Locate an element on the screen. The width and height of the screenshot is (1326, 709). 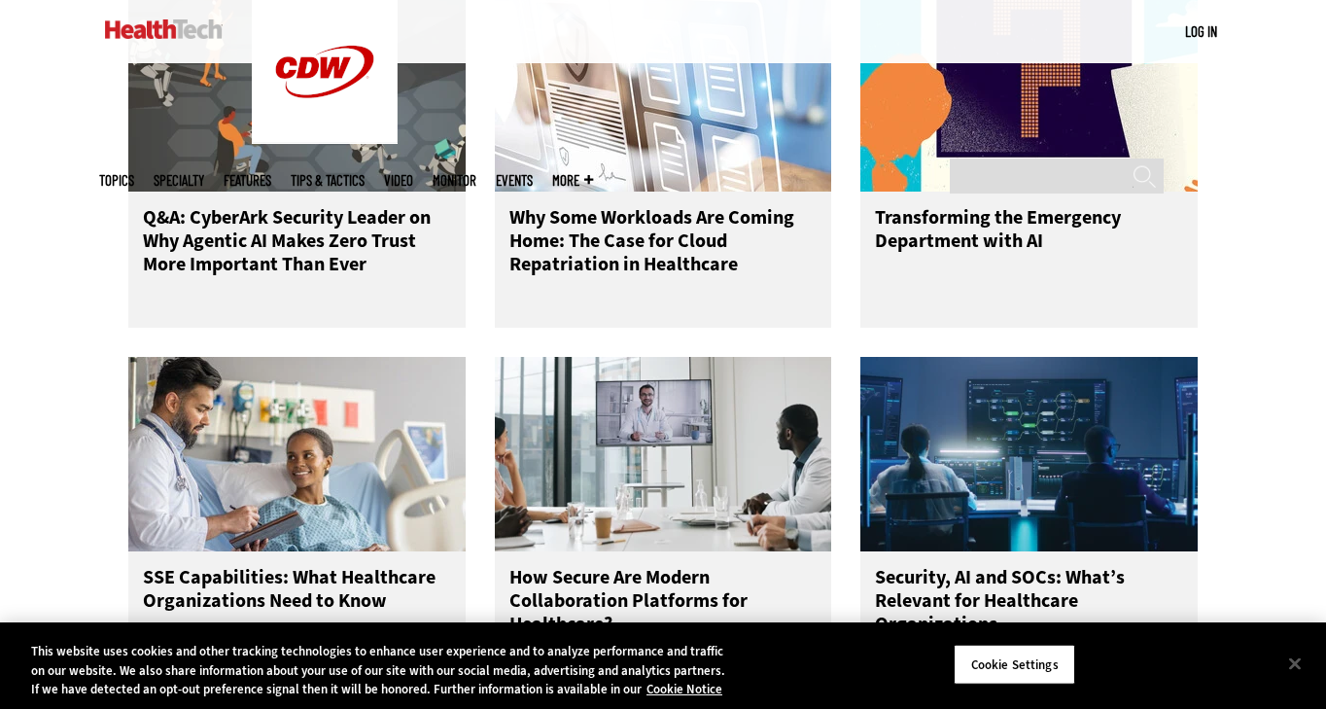
a: More information about your privacy is located at coordinates (685, 689).